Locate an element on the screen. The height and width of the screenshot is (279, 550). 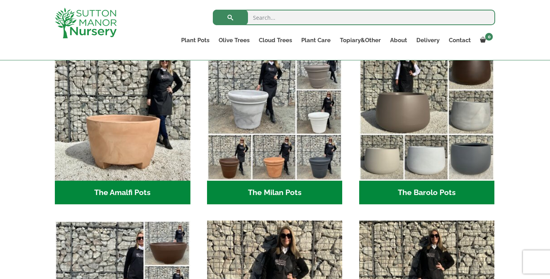
h2: The Milan Pots is located at coordinates (275, 192).